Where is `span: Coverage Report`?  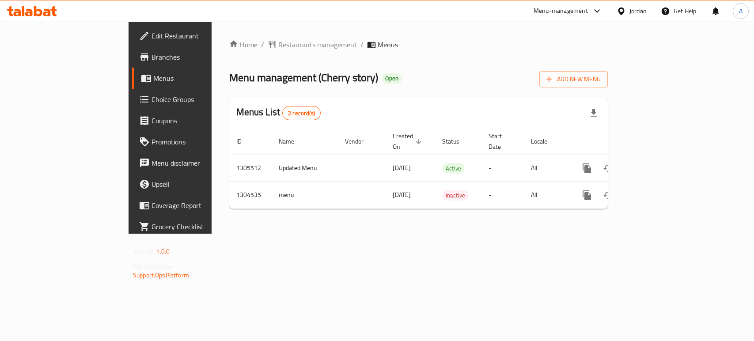
span: Coverage Report is located at coordinates (199, 205).